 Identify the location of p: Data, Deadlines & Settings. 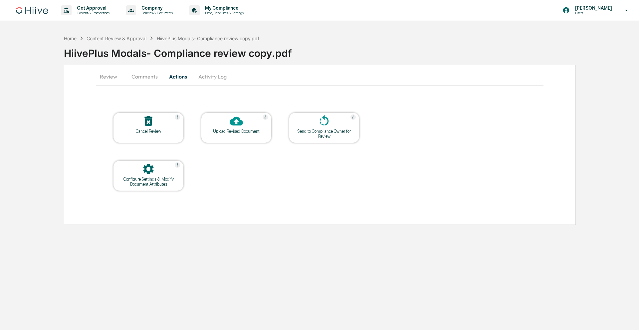
(223, 13).